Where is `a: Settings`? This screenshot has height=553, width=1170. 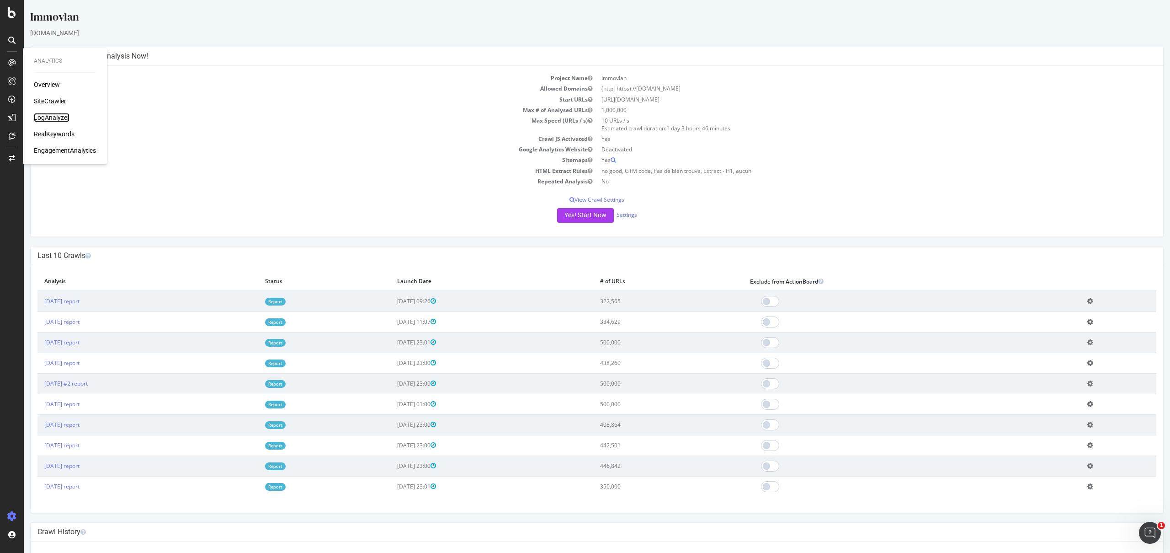
a: Settings is located at coordinates (603, 214).